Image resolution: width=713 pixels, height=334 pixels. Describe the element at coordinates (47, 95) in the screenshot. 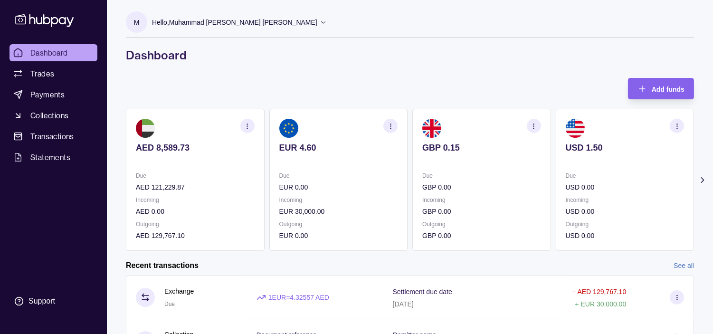

I see `span: Payments` at that location.